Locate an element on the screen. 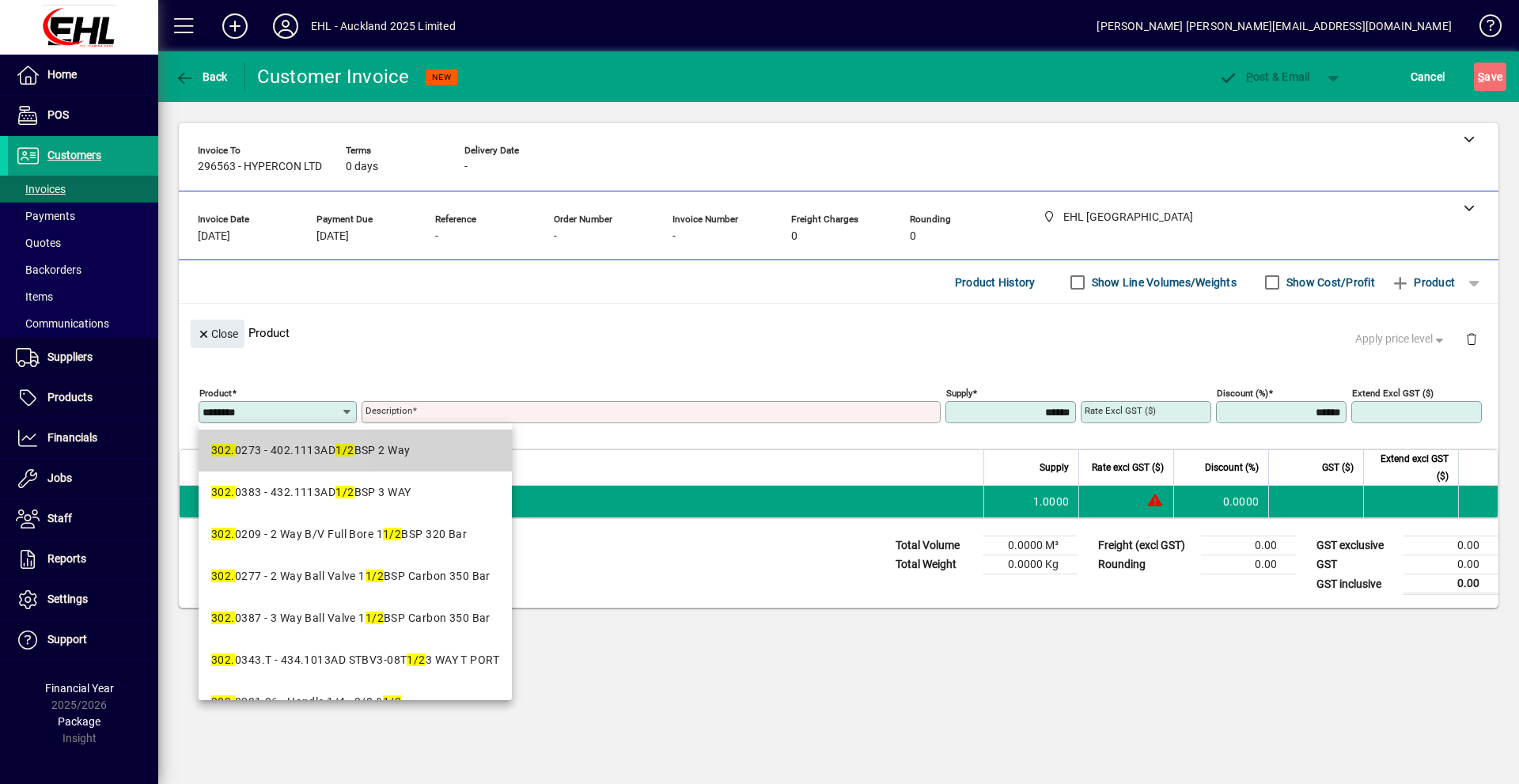 The image size is (1519, 784). mat-label: Extend excl GST ($) is located at coordinates (1393, 393).